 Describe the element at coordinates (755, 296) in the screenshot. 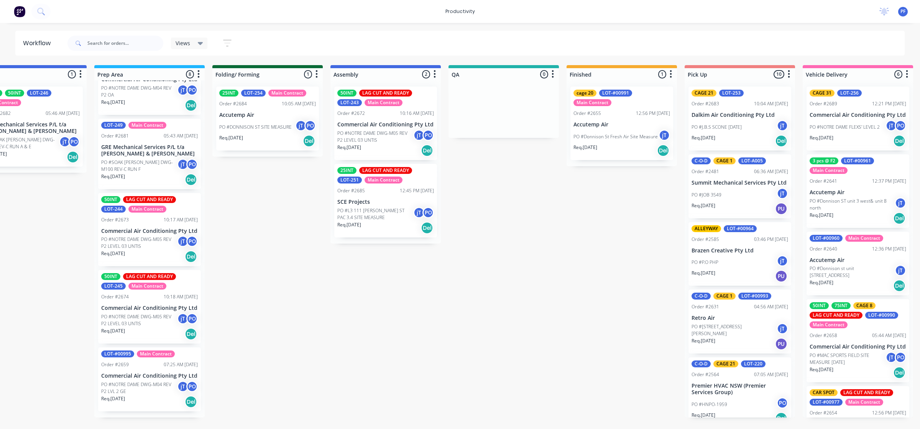

I see `div: LOT-#00993` at that location.